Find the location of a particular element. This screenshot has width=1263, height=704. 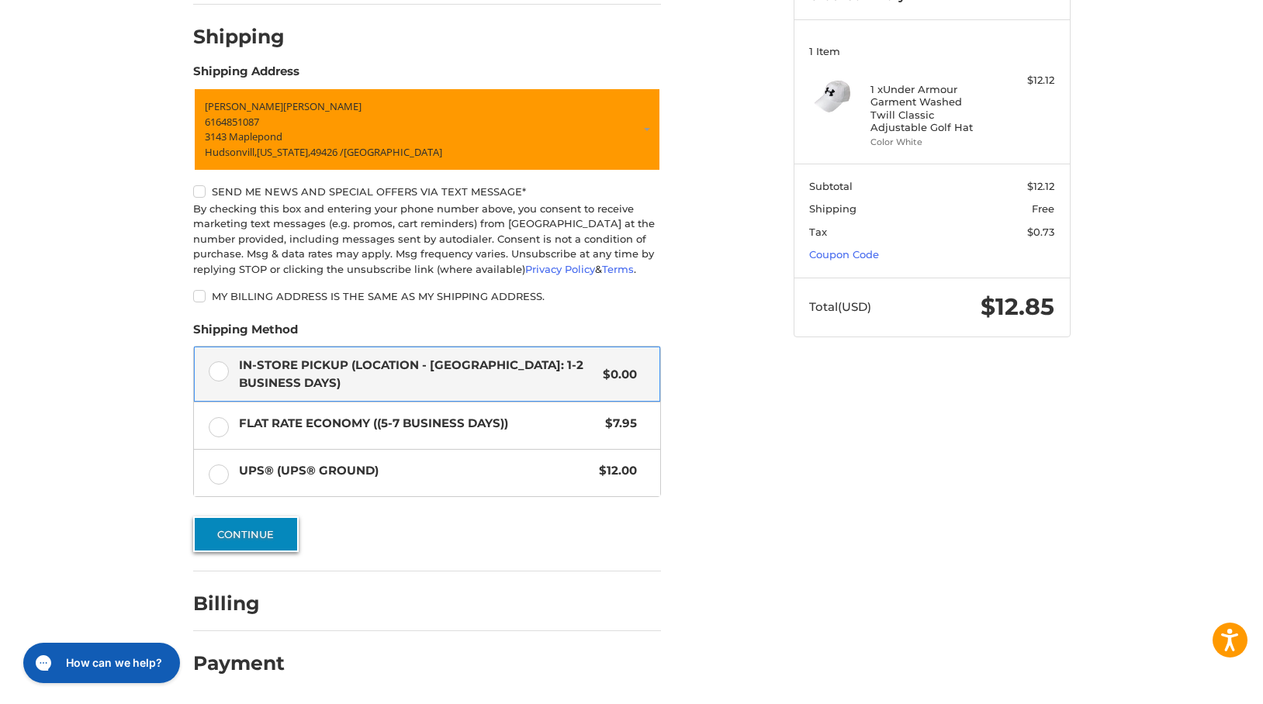

span: $12.00 is located at coordinates (614, 471).